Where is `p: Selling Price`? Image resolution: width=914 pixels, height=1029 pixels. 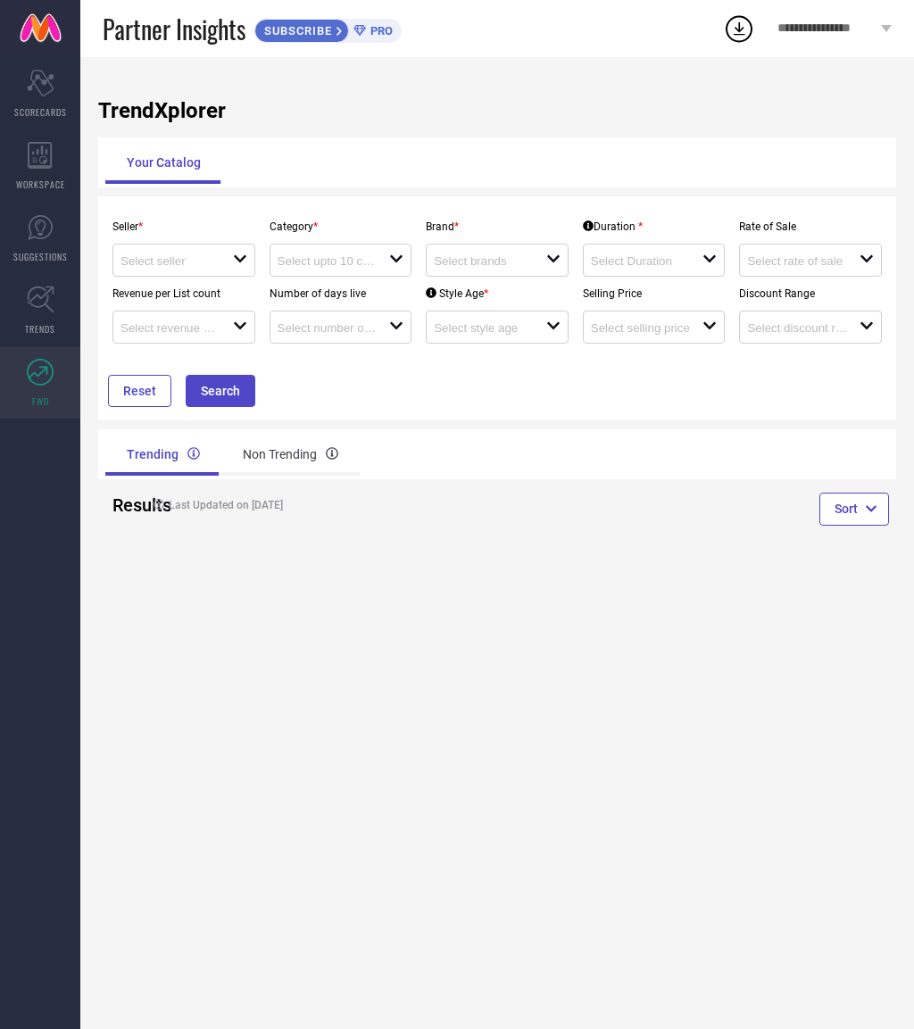
p: Selling Price is located at coordinates (654, 294).